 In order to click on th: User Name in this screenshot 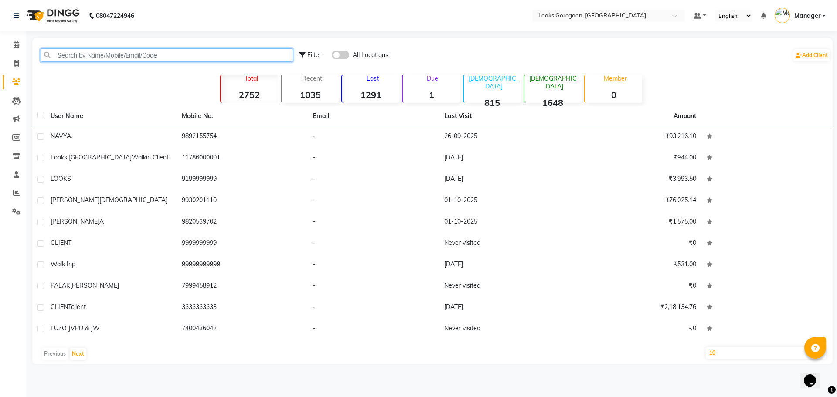, I will do `click(111, 116)`.